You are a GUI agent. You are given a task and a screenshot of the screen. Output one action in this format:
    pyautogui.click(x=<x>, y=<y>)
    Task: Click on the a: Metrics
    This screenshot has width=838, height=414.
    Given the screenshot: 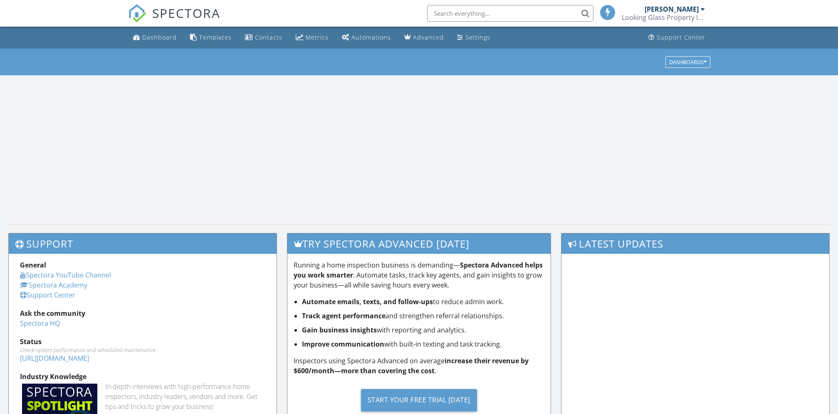 What is the action you would take?
    pyautogui.click(x=312, y=37)
    